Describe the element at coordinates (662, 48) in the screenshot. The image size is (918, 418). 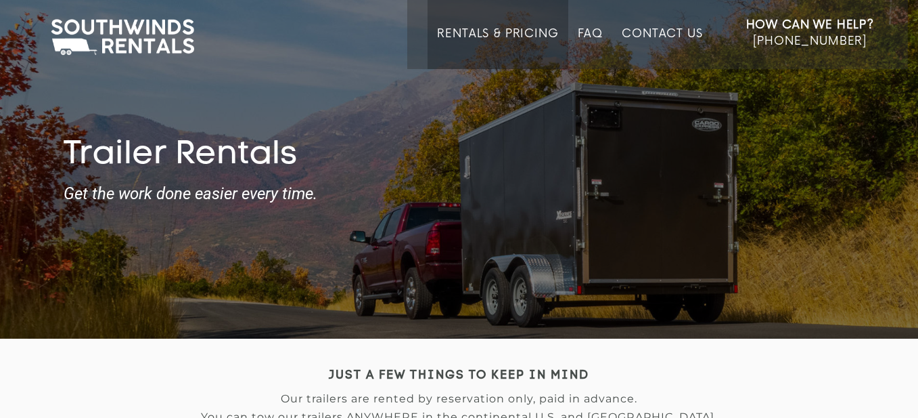
I see `a: Contact Us` at that location.